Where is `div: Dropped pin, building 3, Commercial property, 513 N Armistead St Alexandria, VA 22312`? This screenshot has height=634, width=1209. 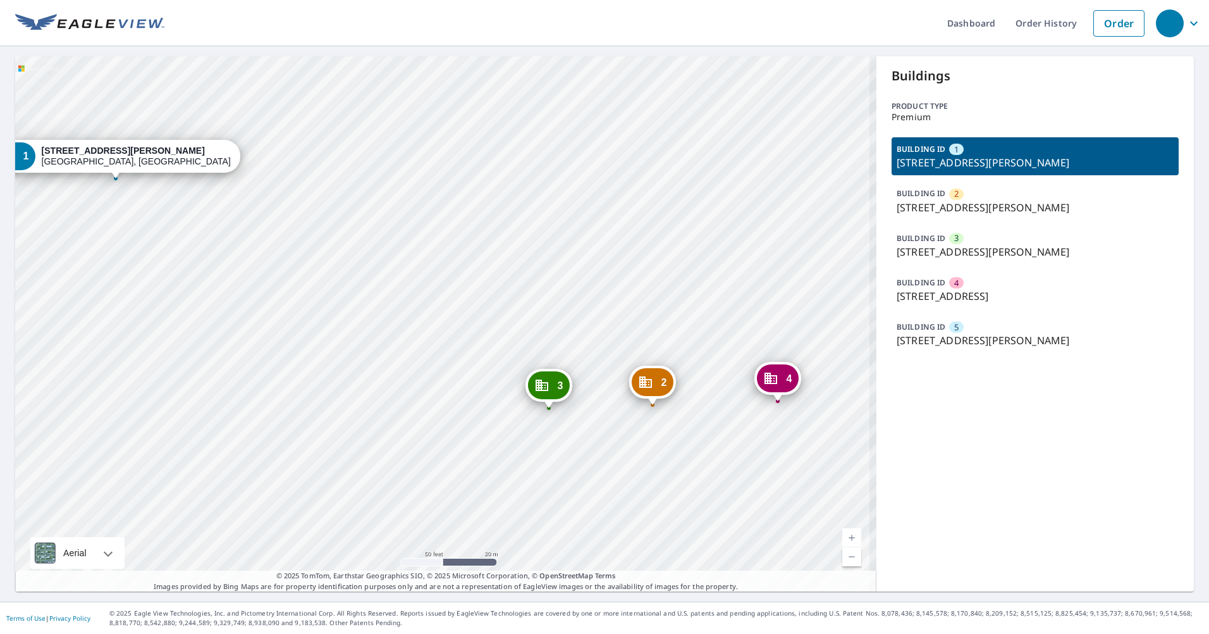 div: Dropped pin, building 3, Commercial property, 513 N Armistead St Alexandria, VA 22312 is located at coordinates (549, 388).